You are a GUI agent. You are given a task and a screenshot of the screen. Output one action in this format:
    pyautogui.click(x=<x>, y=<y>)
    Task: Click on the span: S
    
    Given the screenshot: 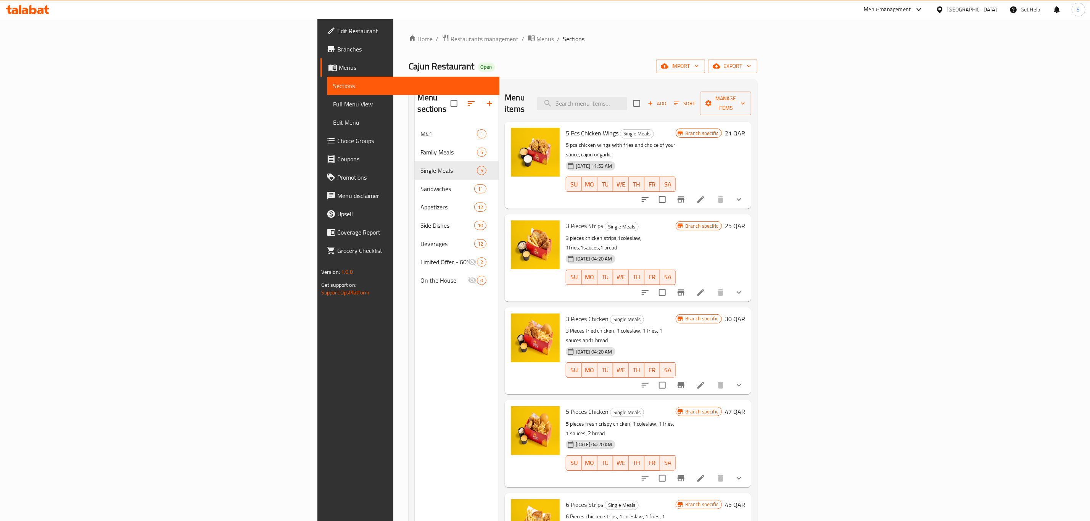 What is the action you would take?
    pyautogui.click(x=1079, y=10)
    